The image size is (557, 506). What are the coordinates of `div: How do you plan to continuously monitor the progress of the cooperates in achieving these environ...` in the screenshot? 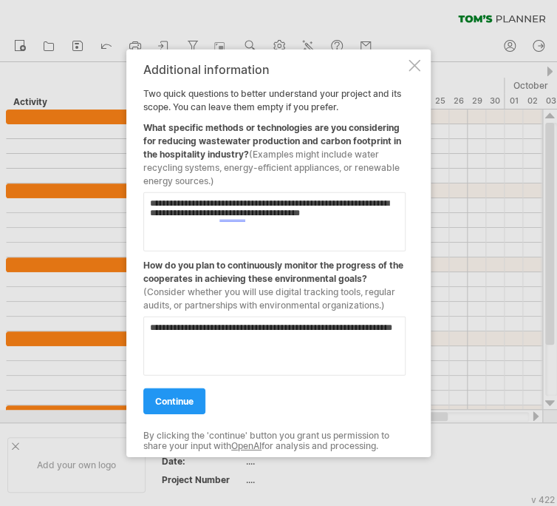 It's located at (274, 282).